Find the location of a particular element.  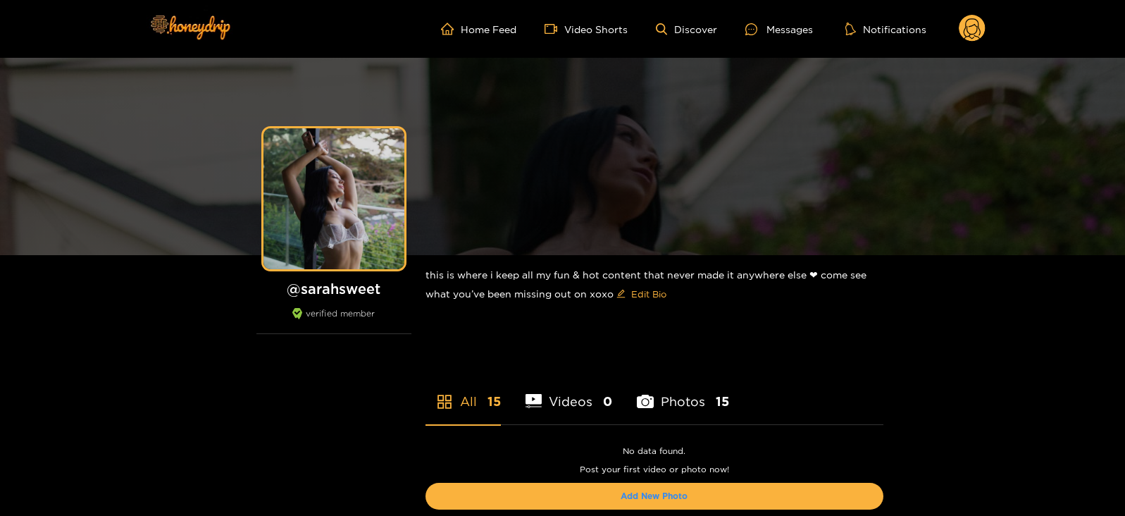

span: home is located at coordinates (451, 29).